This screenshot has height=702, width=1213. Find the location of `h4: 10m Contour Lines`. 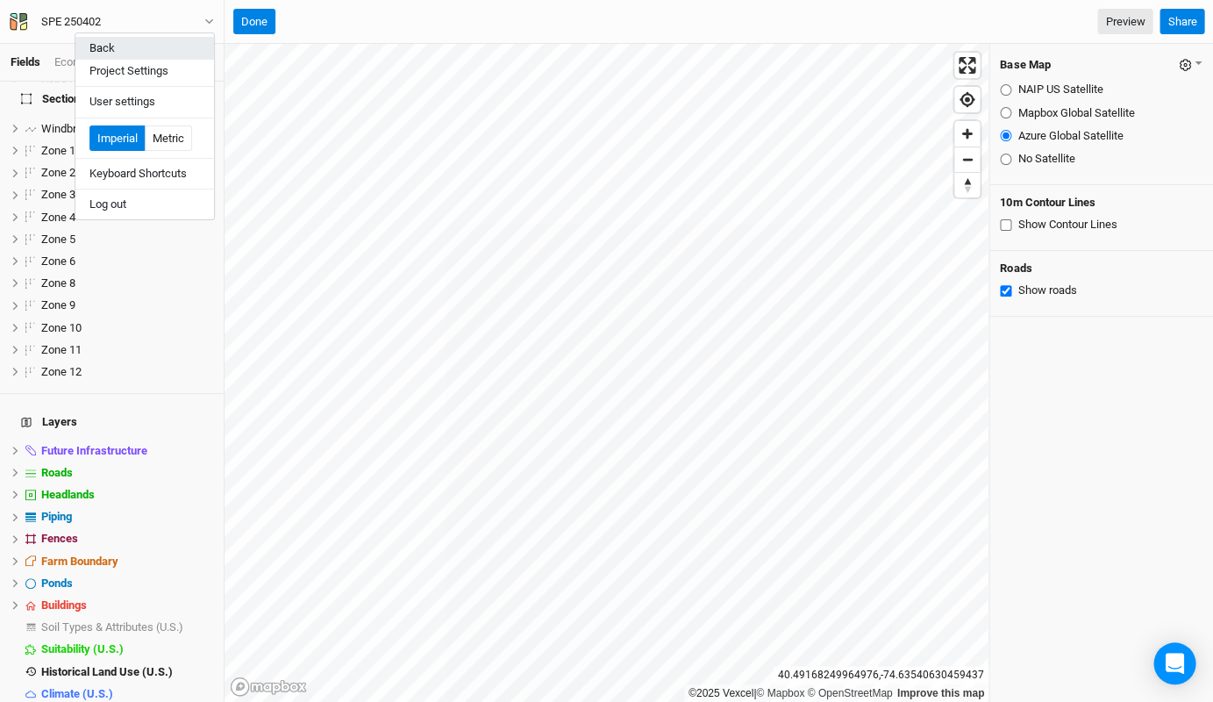

h4: 10m Contour Lines is located at coordinates (1101, 203).